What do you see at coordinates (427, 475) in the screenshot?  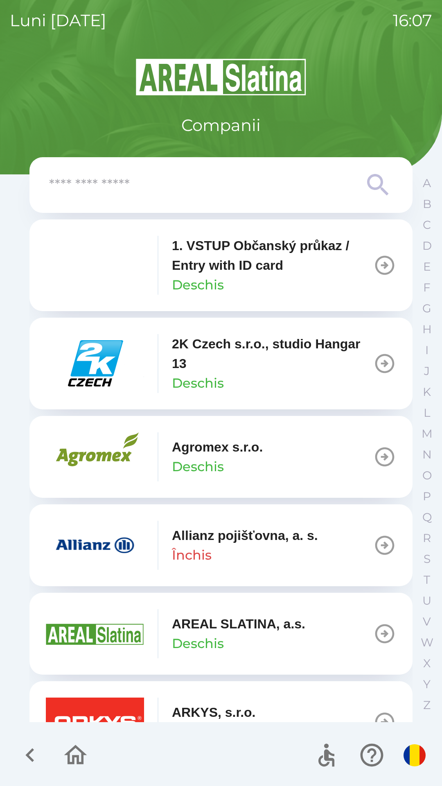 I see `button: O` at bounding box center [427, 475].